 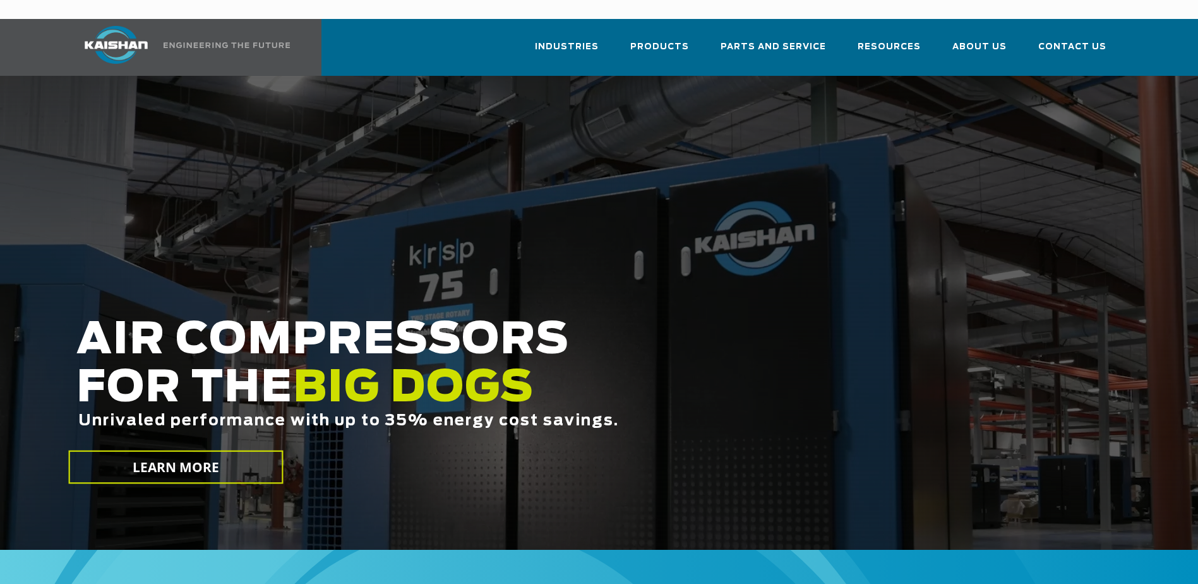 I want to click on span: Parts and Service, so click(x=773, y=47).